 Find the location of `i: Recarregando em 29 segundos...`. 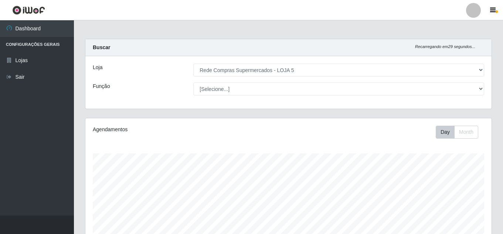

i: Recarregando em 29 segundos... is located at coordinates (445, 47).